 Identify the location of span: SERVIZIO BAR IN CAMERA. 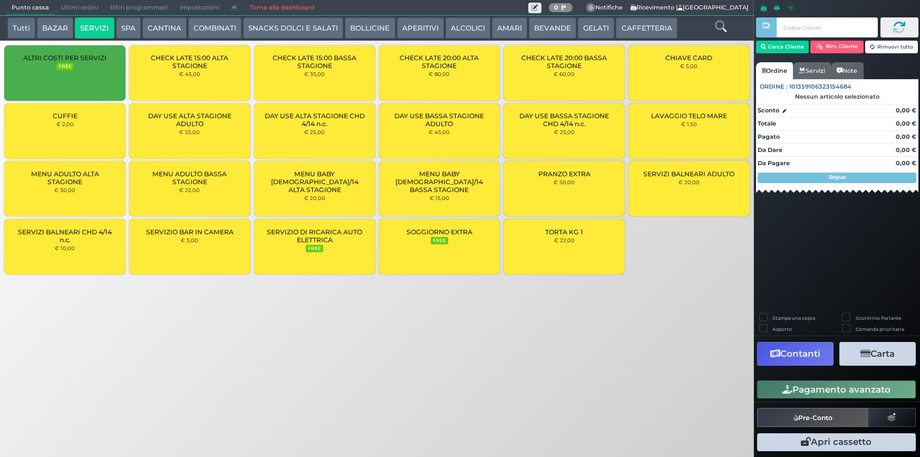
(190, 231).